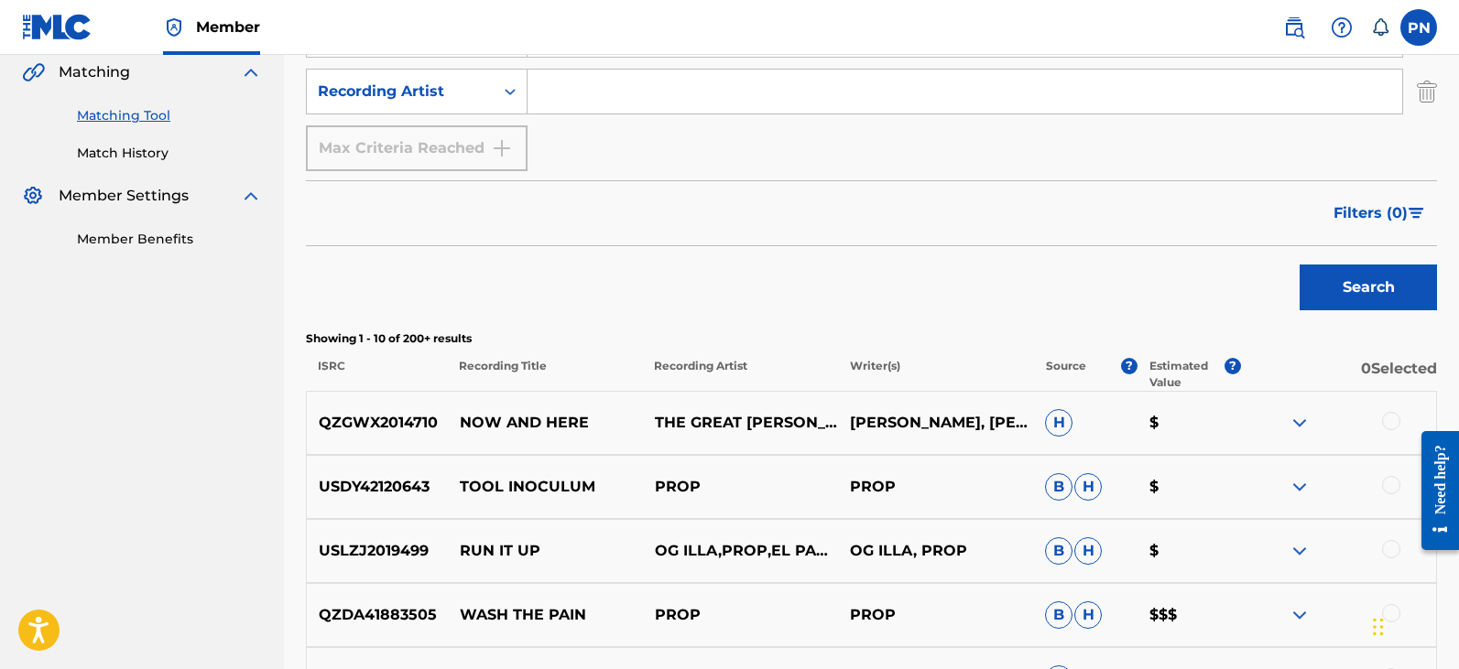 This screenshot has height=669, width=1459. Describe the element at coordinates (544, 551) in the screenshot. I see `p: RUN IT UP` at that location.